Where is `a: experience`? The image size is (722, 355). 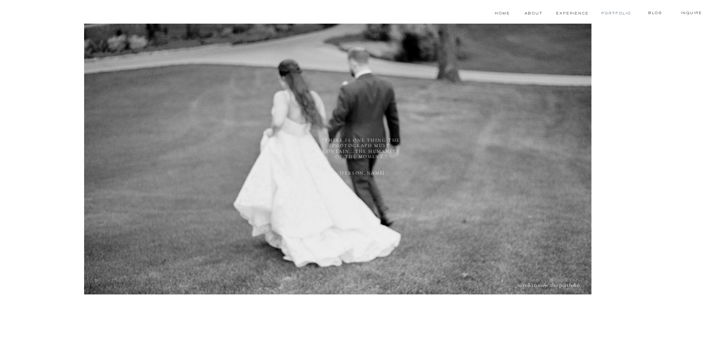
a: experience is located at coordinates (572, 13).